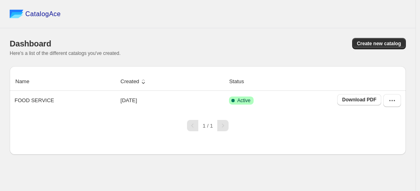 This screenshot has height=191, width=420. Describe the element at coordinates (30, 44) in the screenshot. I see `span: Dashboard` at that location.